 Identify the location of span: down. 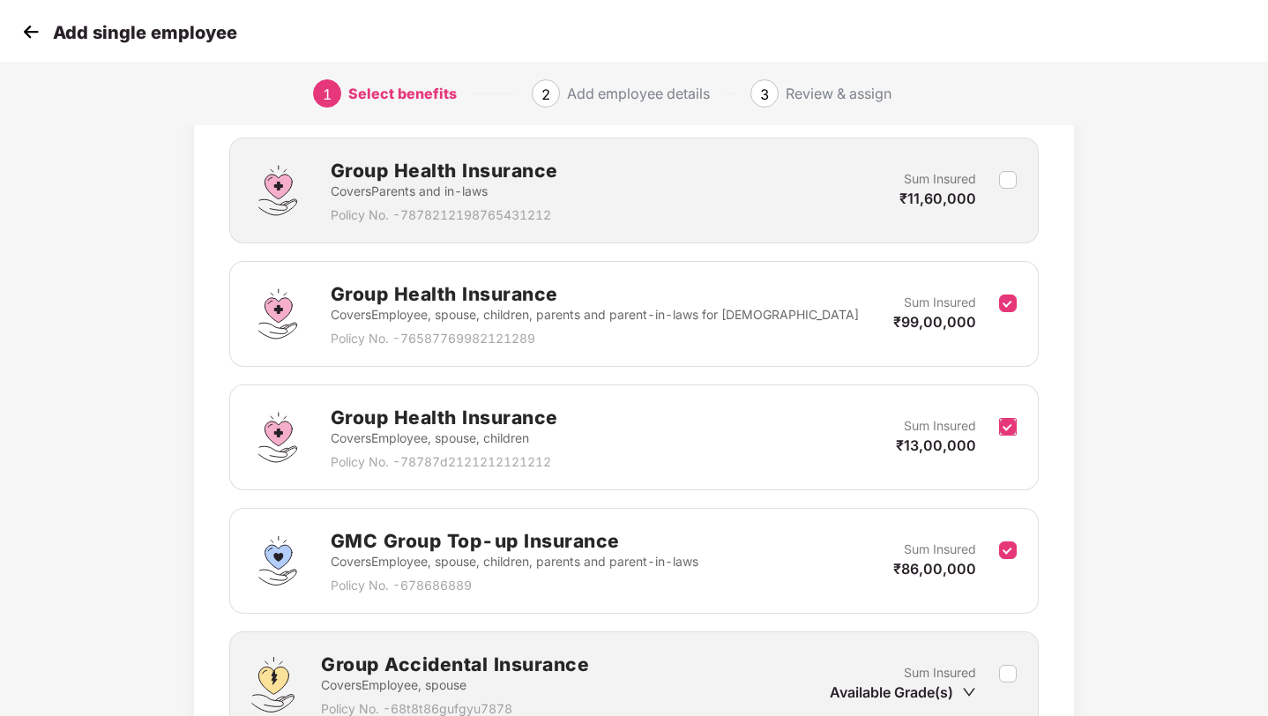
(969, 692).